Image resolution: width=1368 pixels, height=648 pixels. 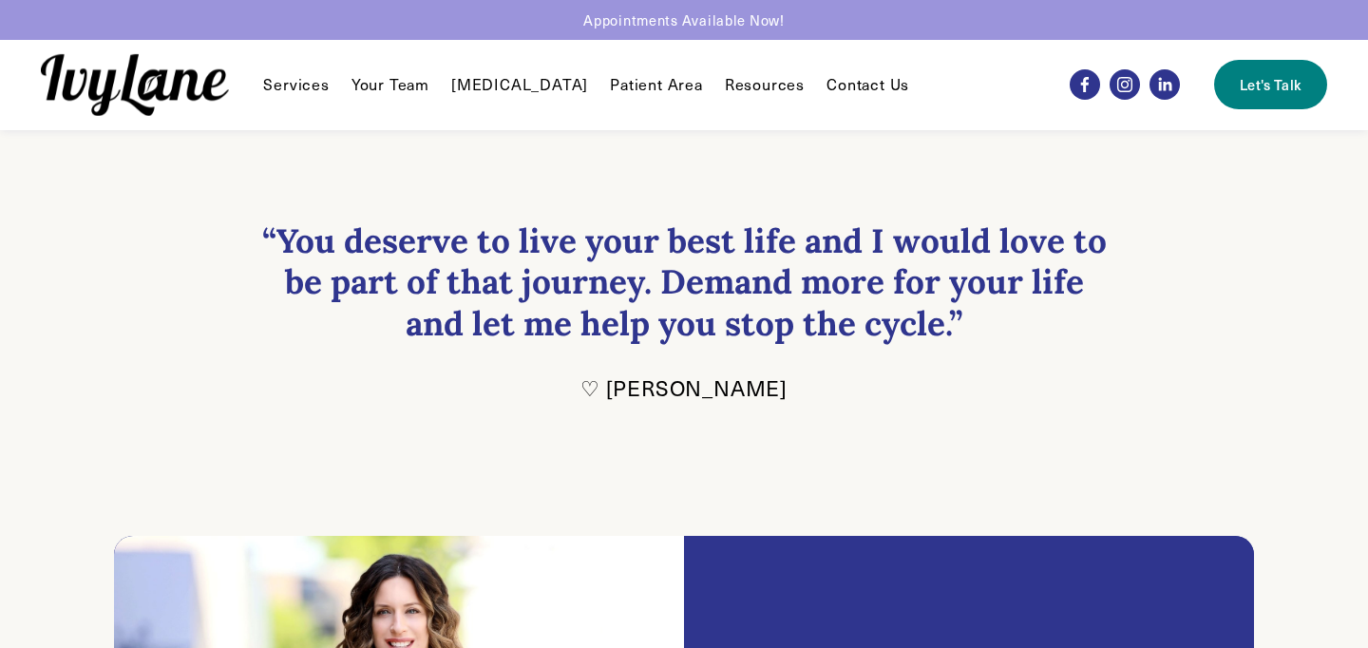 What do you see at coordinates (1085, 85) in the screenshot?
I see `a: Facebook` at bounding box center [1085, 85].